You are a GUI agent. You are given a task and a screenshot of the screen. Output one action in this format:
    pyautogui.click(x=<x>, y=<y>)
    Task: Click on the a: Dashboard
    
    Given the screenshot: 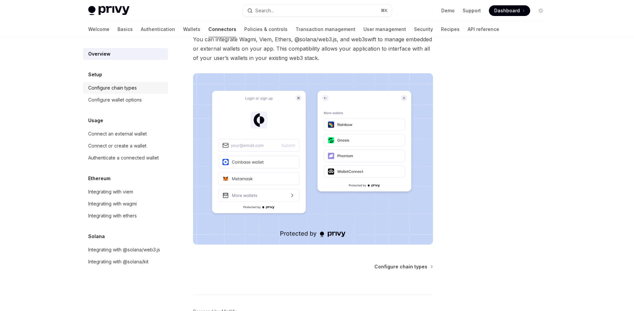 What is the action you would take?
    pyautogui.click(x=510, y=11)
    